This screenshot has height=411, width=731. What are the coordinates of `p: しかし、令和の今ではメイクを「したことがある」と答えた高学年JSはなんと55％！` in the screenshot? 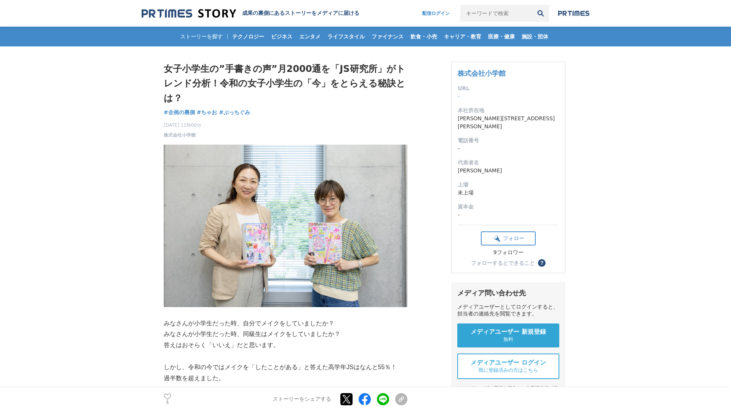 It's located at (285, 367).